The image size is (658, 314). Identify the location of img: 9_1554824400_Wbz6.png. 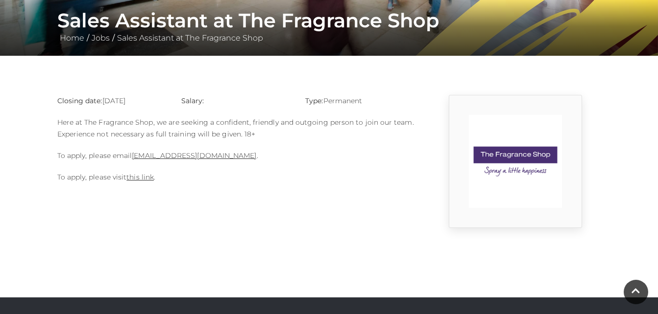
(515, 162).